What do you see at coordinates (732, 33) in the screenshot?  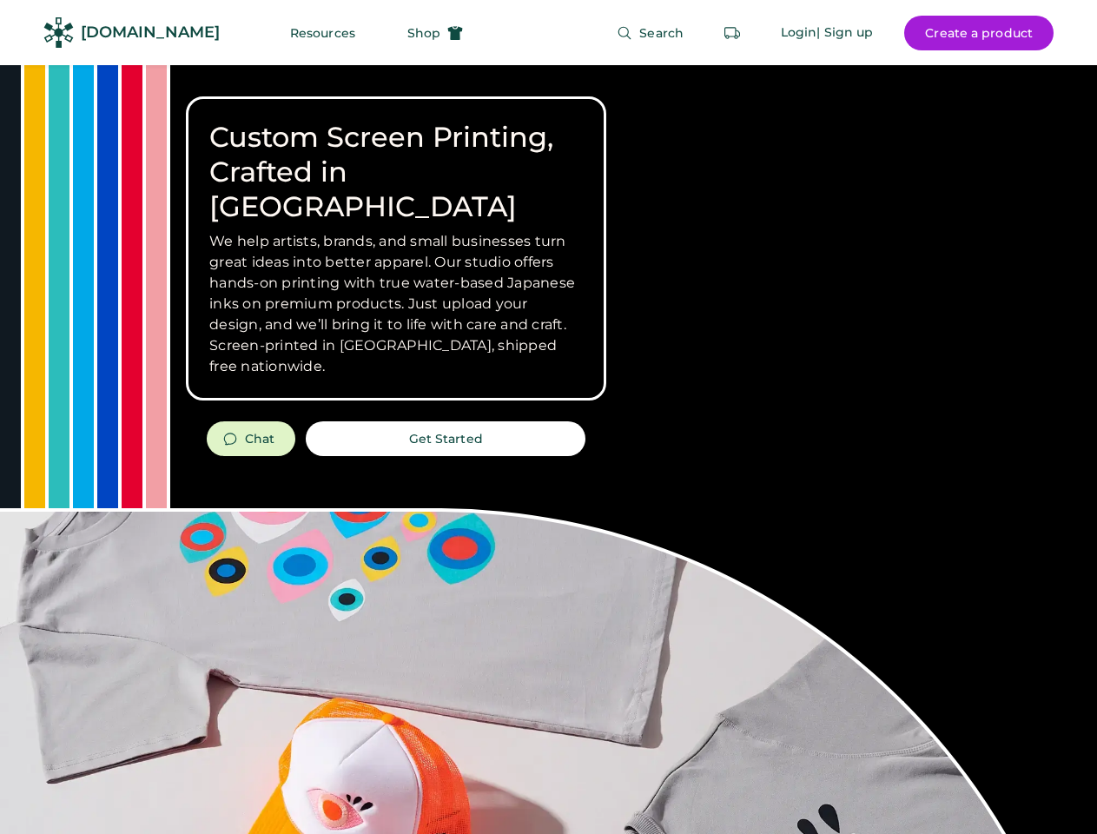 I see `button: Retrieve an order` at bounding box center [732, 33].